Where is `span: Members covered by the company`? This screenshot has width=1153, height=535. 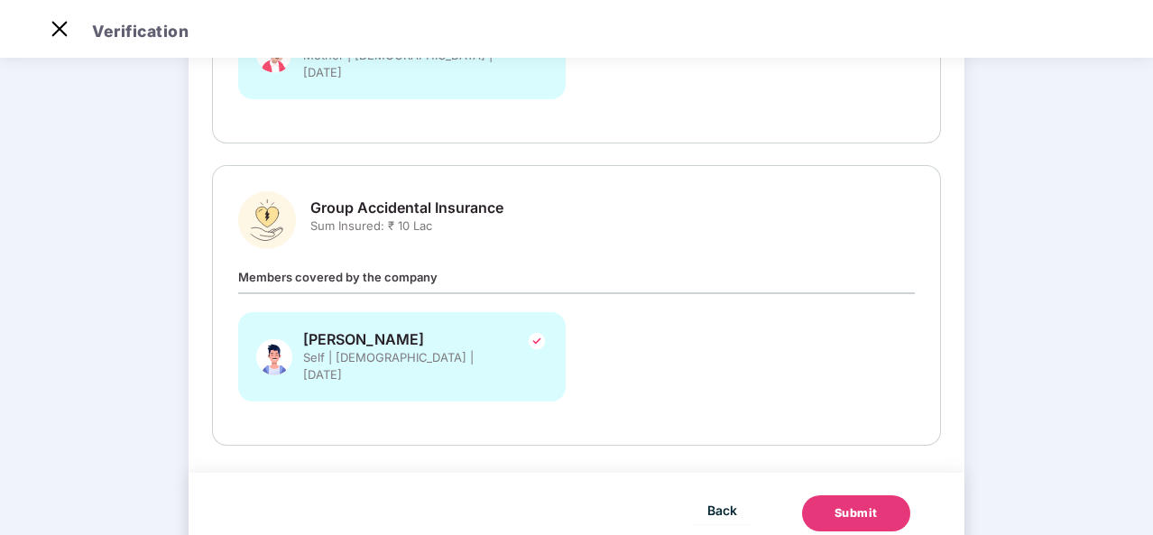 span: Members covered by the company is located at coordinates (337, 277).